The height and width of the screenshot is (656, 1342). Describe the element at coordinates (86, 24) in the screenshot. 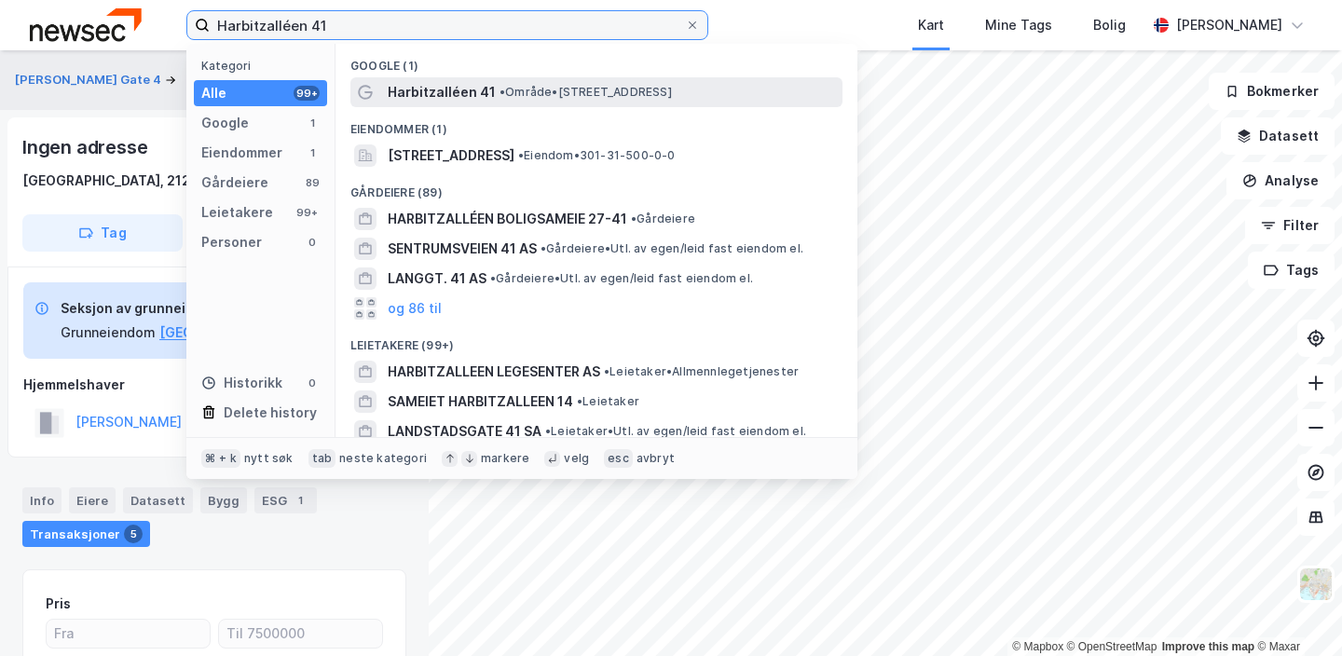

I see `img: newsec-logo.f6e21ccffca1b3a03d2d.png` at that location.